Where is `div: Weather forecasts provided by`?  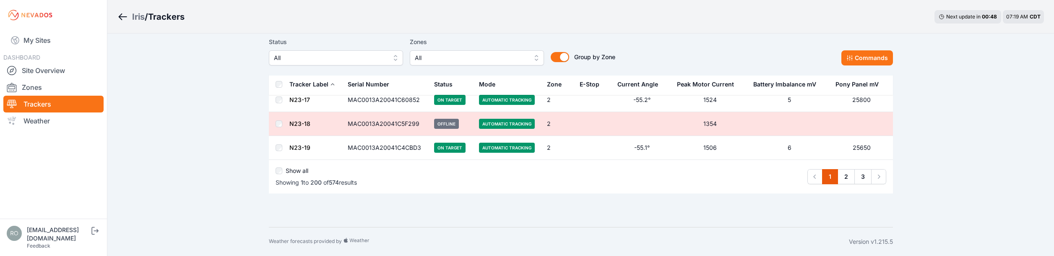
div: Weather forecasts provided by is located at coordinates (558, 241).